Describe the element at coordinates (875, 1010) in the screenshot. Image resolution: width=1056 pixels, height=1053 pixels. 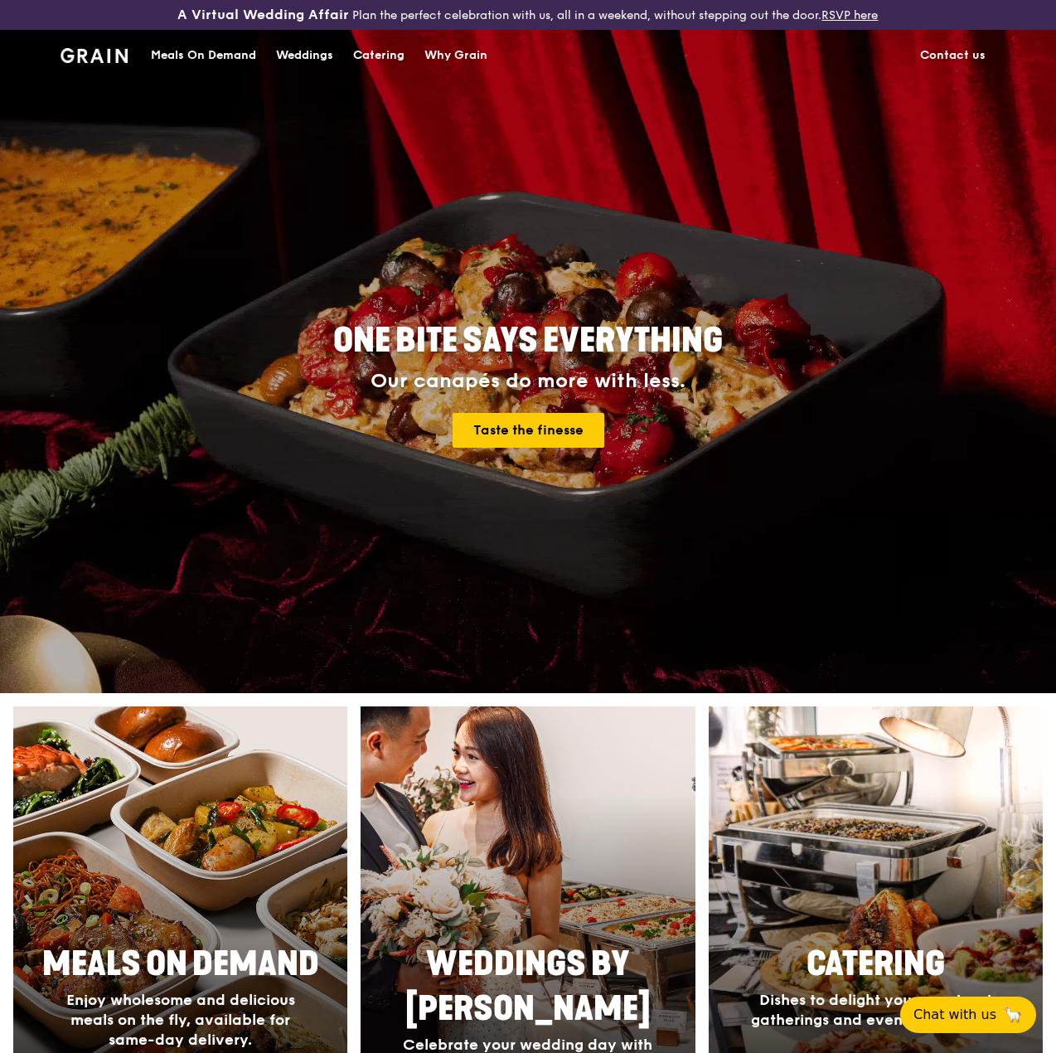
I see `span: Dishes to delight your guests, at gatherings and events of all sizes.` at that location.